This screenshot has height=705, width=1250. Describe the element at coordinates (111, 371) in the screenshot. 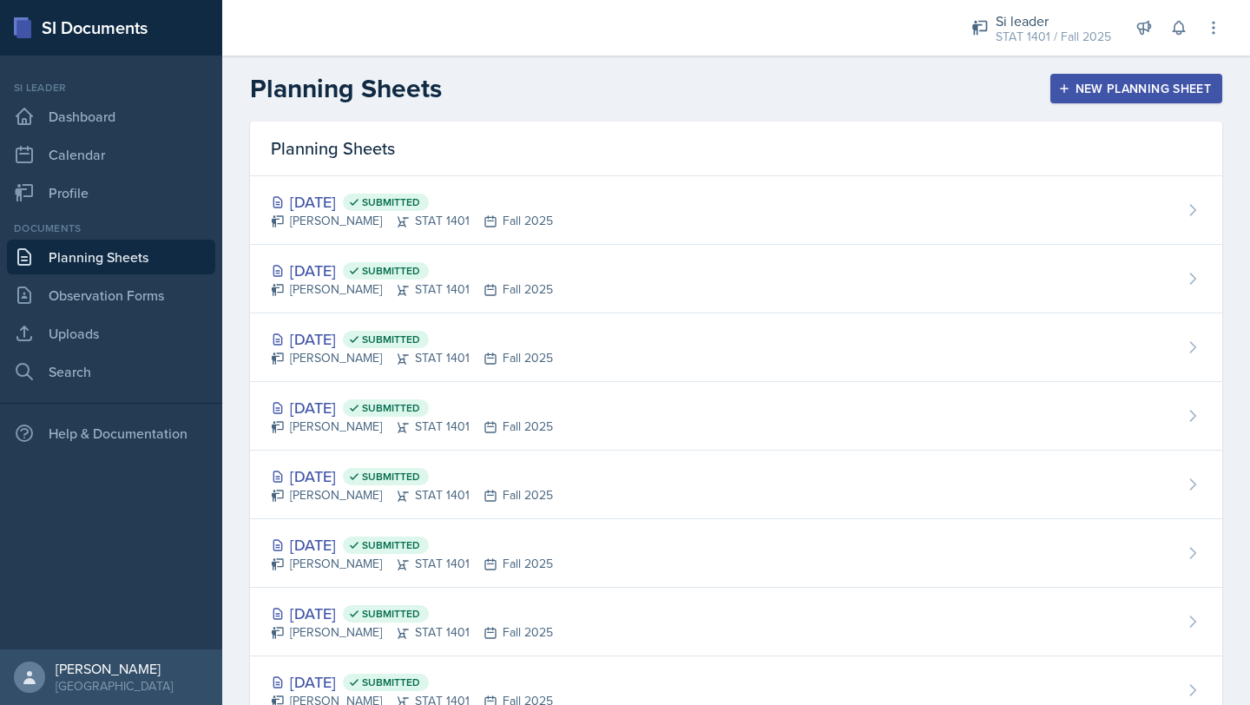

I see `a: Search` at that location.